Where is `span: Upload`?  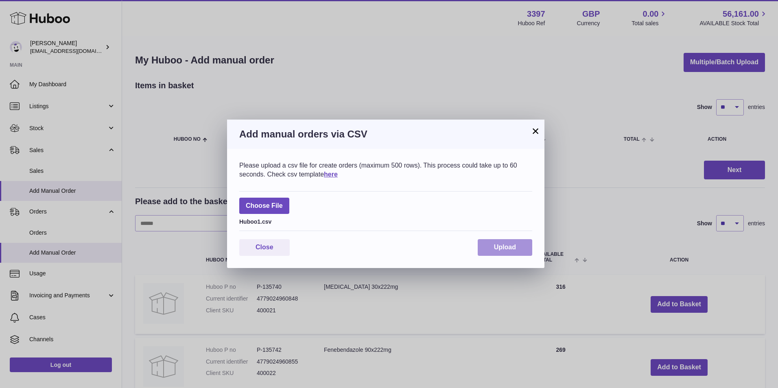
span: Upload is located at coordinates (505, 247).